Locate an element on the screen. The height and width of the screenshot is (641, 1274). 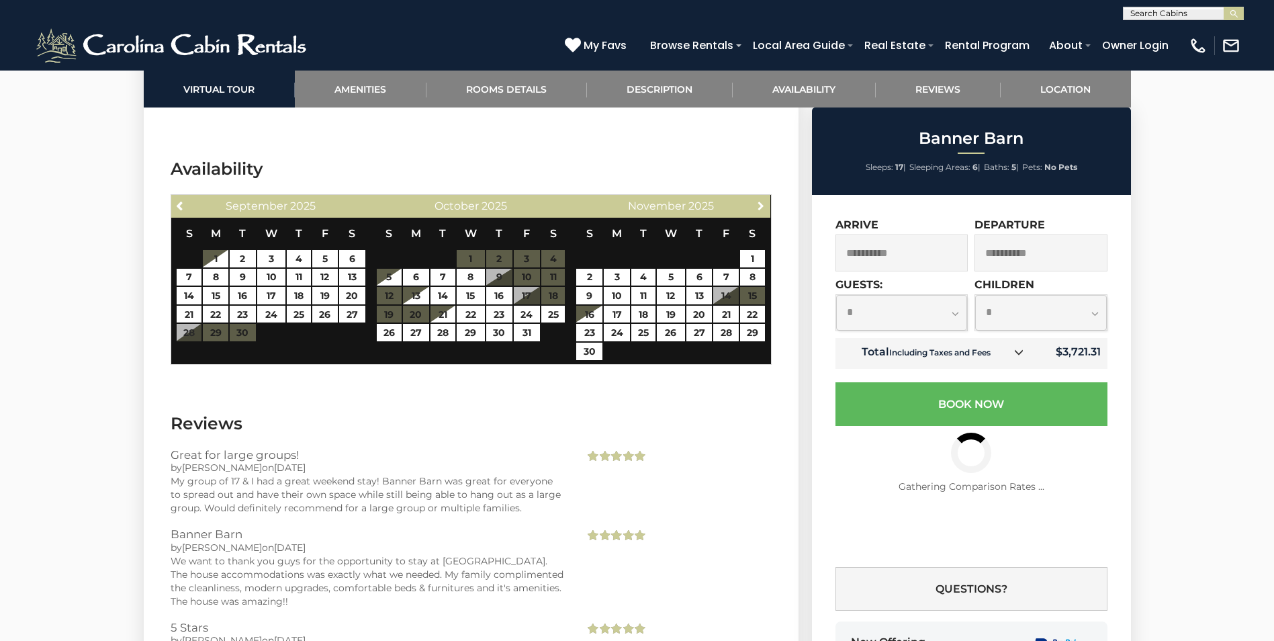
h3: Availability is located at coordinates (471, 169).